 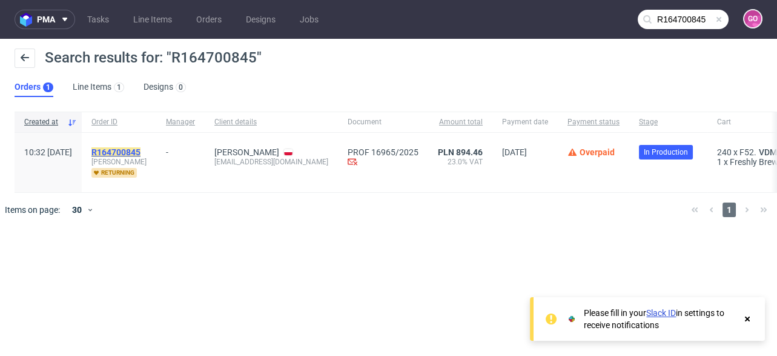 What do you see at coordinates (153, 19) in the screenshot?
I see `a: Line Items` at bounding box center [153, 19].